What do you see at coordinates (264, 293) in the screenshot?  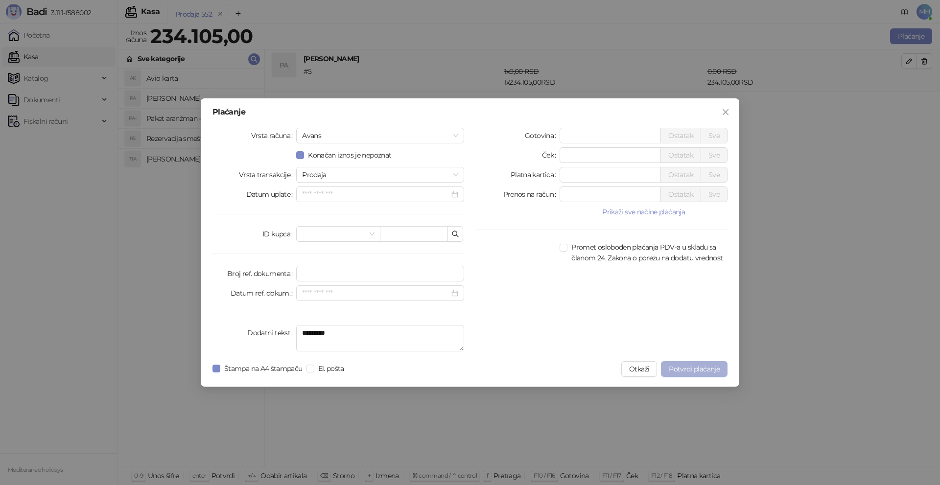 I see `label: Datum ref. dokum.` at bounding box center [264, 293].